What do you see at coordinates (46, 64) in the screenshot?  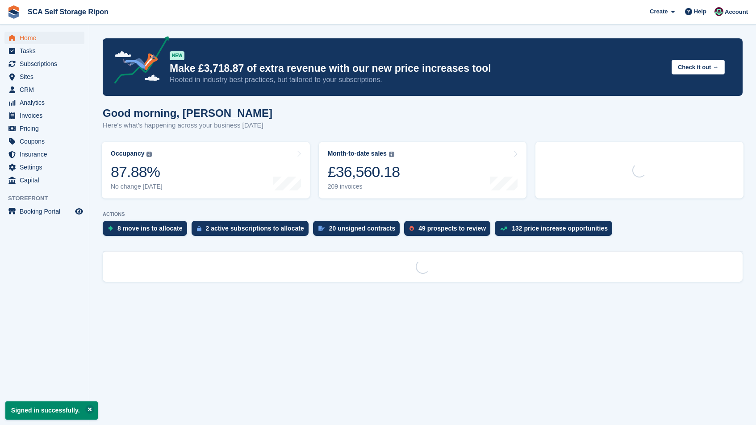 I see `span: Subscriptions` at bounding box center [46, 64].